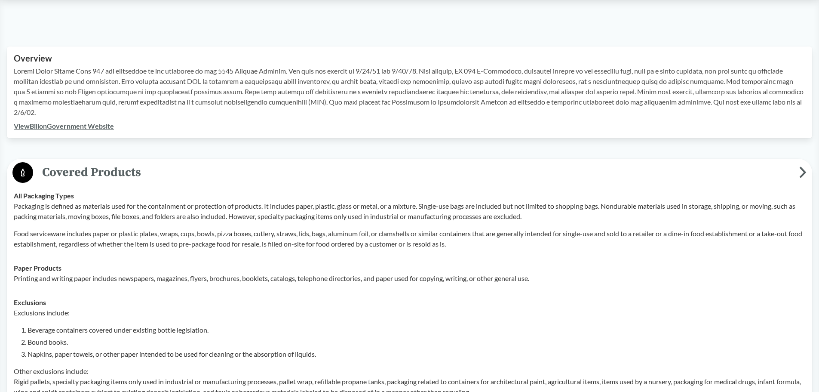  Describe the element at coordinates (64, 126) in the screenshot. I see `a: ViewBillonGovernment Website` at that location.